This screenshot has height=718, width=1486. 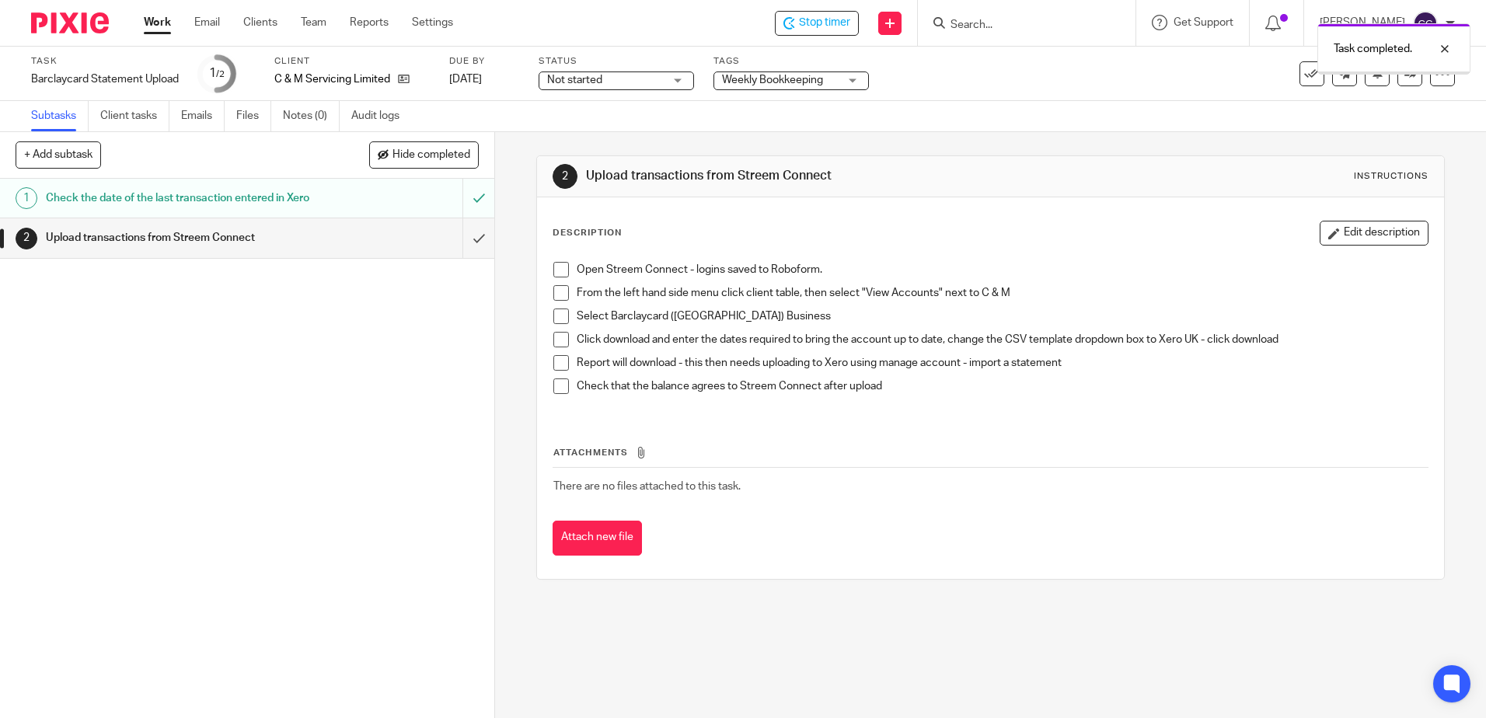 What do you see at coordinates (574, 80) in the screenshot?
I see `span: Not started` at bounding box center [574, 80].